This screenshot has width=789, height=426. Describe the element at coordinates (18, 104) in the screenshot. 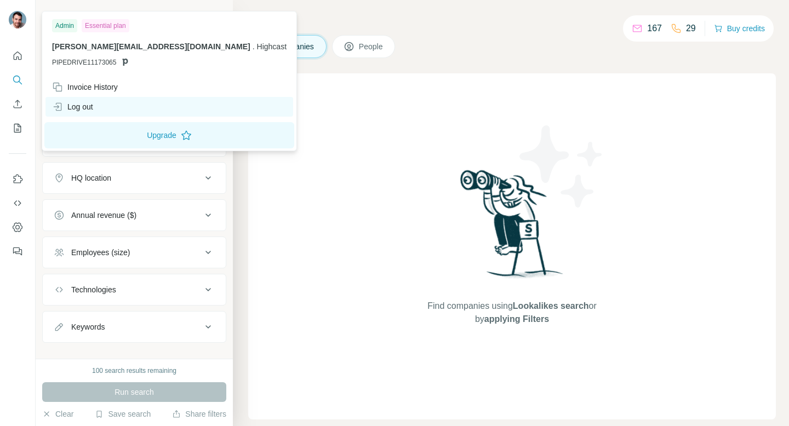

I see `button: Enrich CSV` at that location.